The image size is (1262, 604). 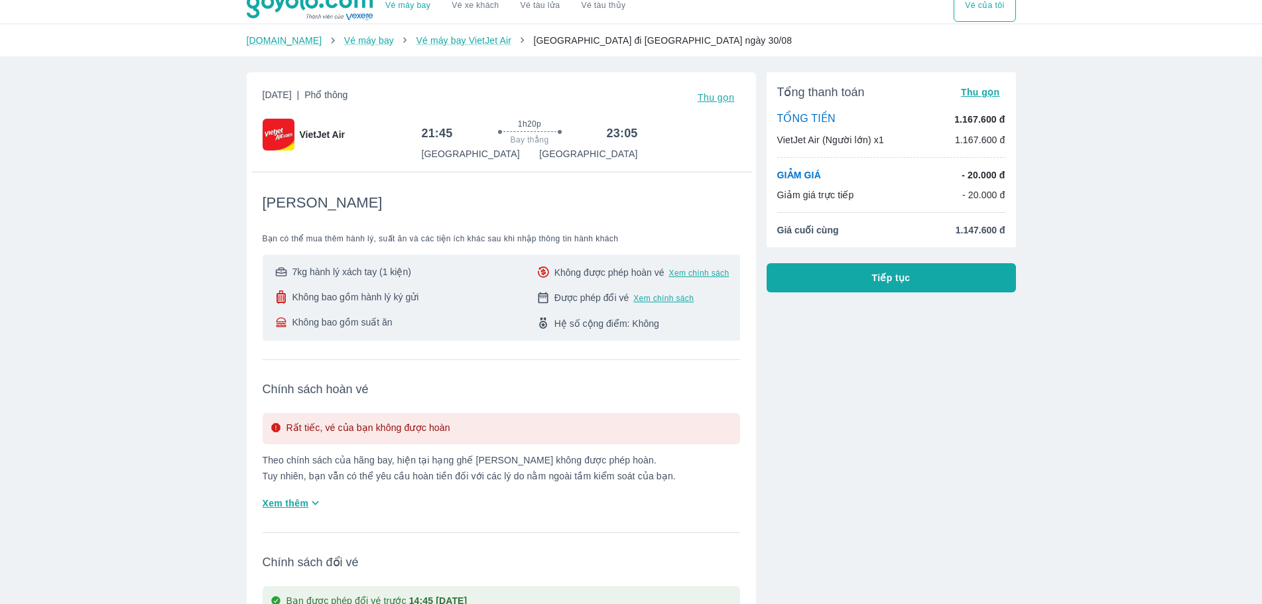 I want to click on p: GIẢM GIÁ, so click(x=799, y=175).